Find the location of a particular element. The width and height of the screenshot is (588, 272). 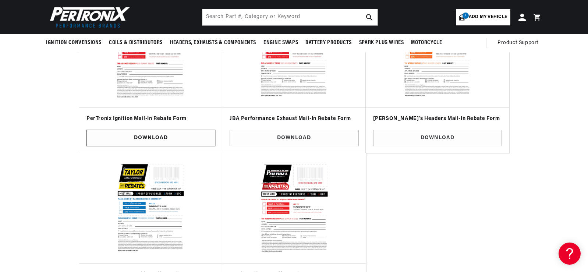

img: Patriot Exhaust Mail-In Rebate Form is located at coordinates (294, 208).